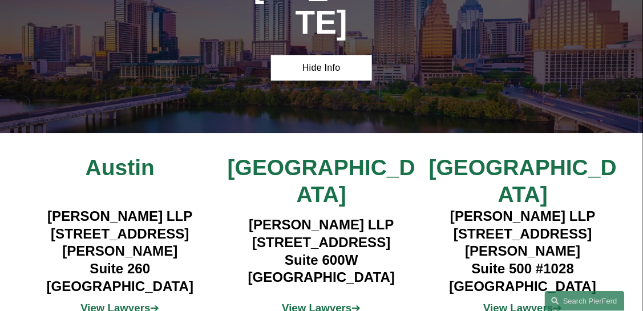 The image size is (643, 311). Describe the element at coordinates (120, 167) in the screenshot. I see `span: Austin` at that location.